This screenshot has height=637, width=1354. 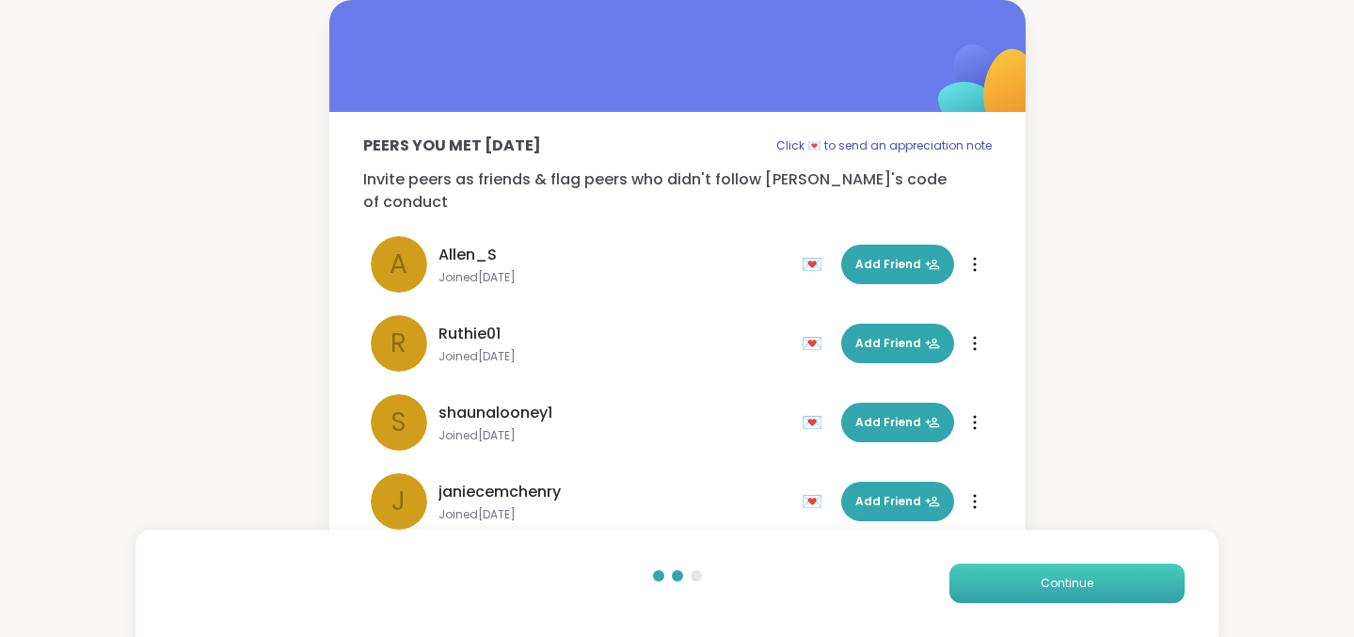 What do you see at coordinates (500, 492) in the screenshot?
I see `span: janiecemchenry` at bounding box center [500, 492].